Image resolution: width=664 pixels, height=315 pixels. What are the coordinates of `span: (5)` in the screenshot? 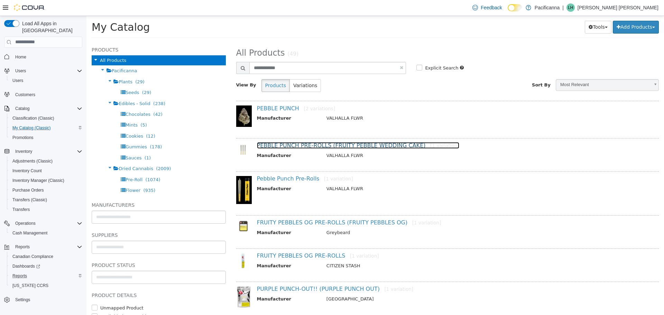 It's located at (57, 109).